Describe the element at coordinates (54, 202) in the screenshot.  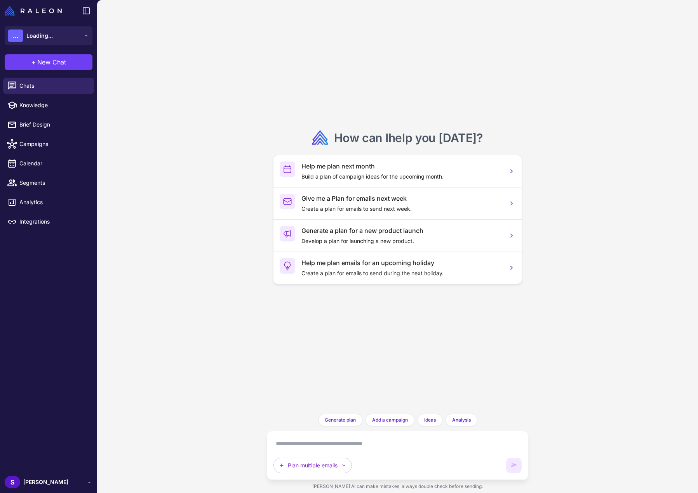
I see `span: Analytics` at that location.